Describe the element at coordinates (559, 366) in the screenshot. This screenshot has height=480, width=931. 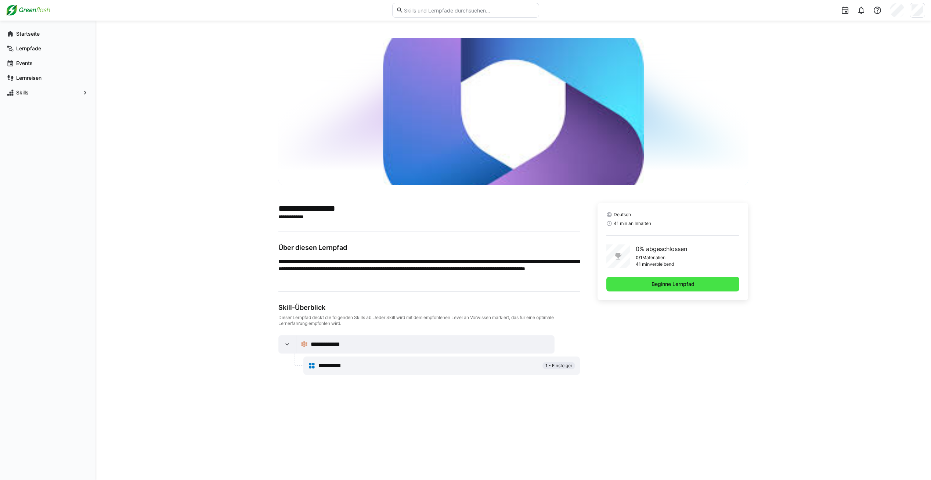
I see `span: 1 - Einsteiger` at that location.